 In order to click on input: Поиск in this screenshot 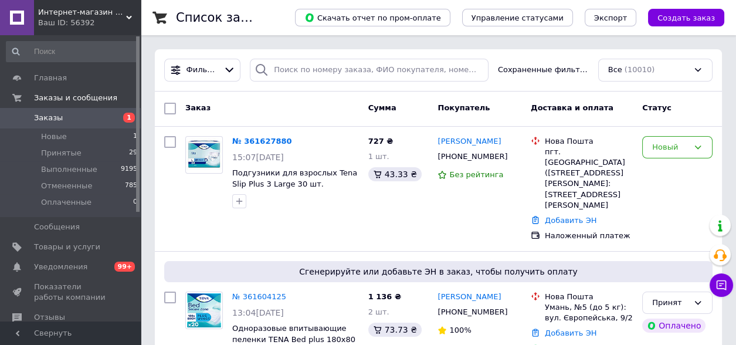, I will do `click(72, 52)`.